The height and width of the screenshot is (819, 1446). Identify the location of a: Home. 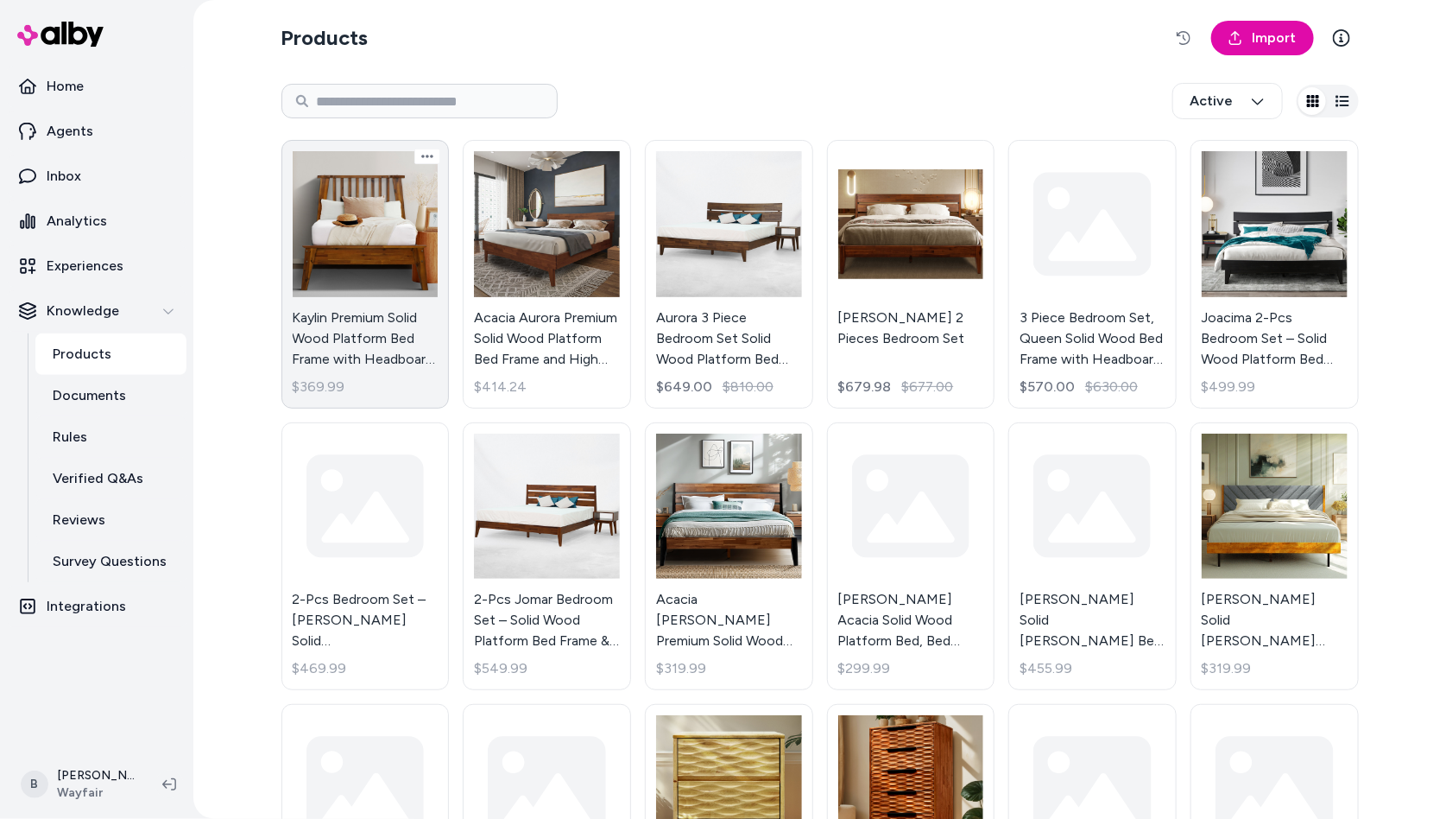
(97, 86).